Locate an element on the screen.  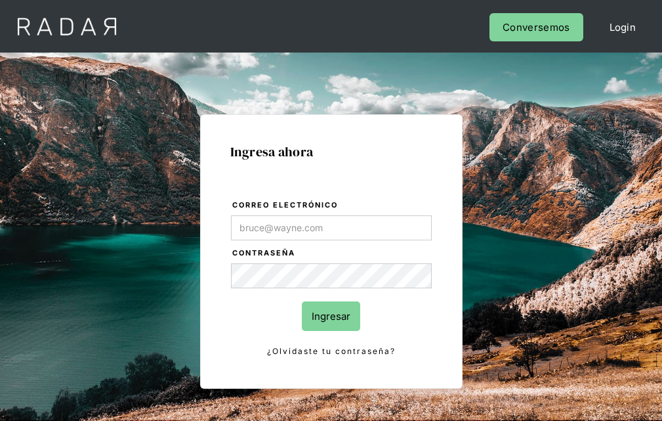
a: ¿Olvidaste tu contraseña? is located at coordinates (332, 351).